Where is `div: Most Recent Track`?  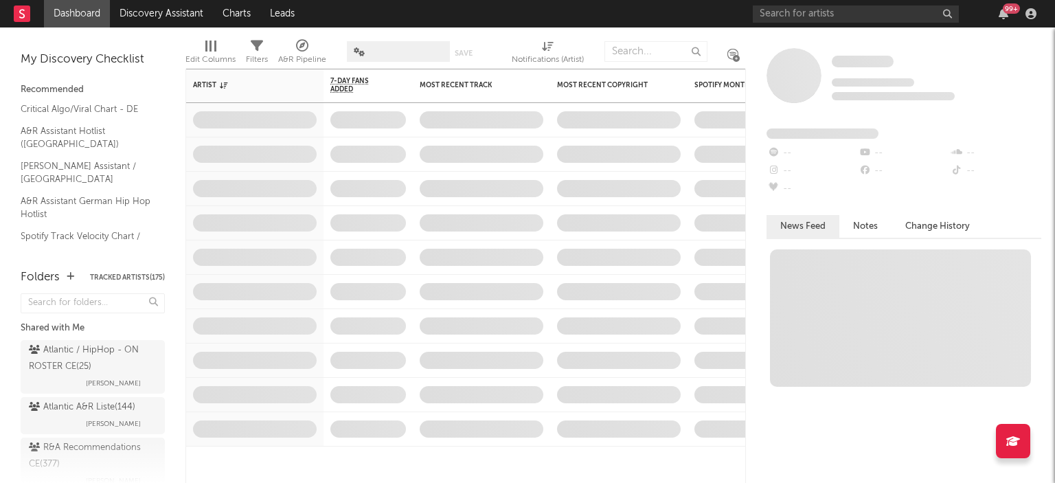 div: Most Recent Track is located at coordinates (471, 85).